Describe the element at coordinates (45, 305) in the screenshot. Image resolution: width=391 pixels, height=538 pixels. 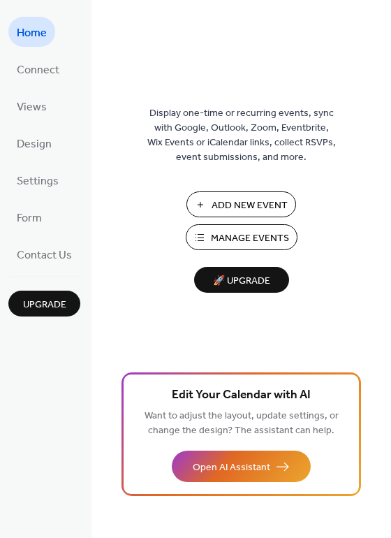
I see `span: Upgrade` at that location.